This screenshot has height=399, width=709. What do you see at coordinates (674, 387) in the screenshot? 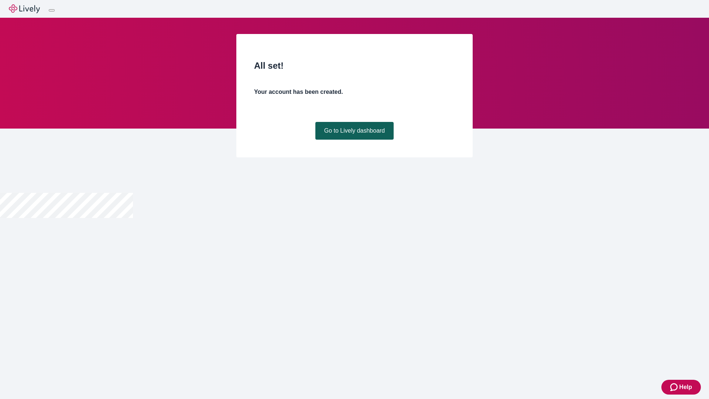
I see `svg: Zendesk support icon` at bounding box center [674, 387].